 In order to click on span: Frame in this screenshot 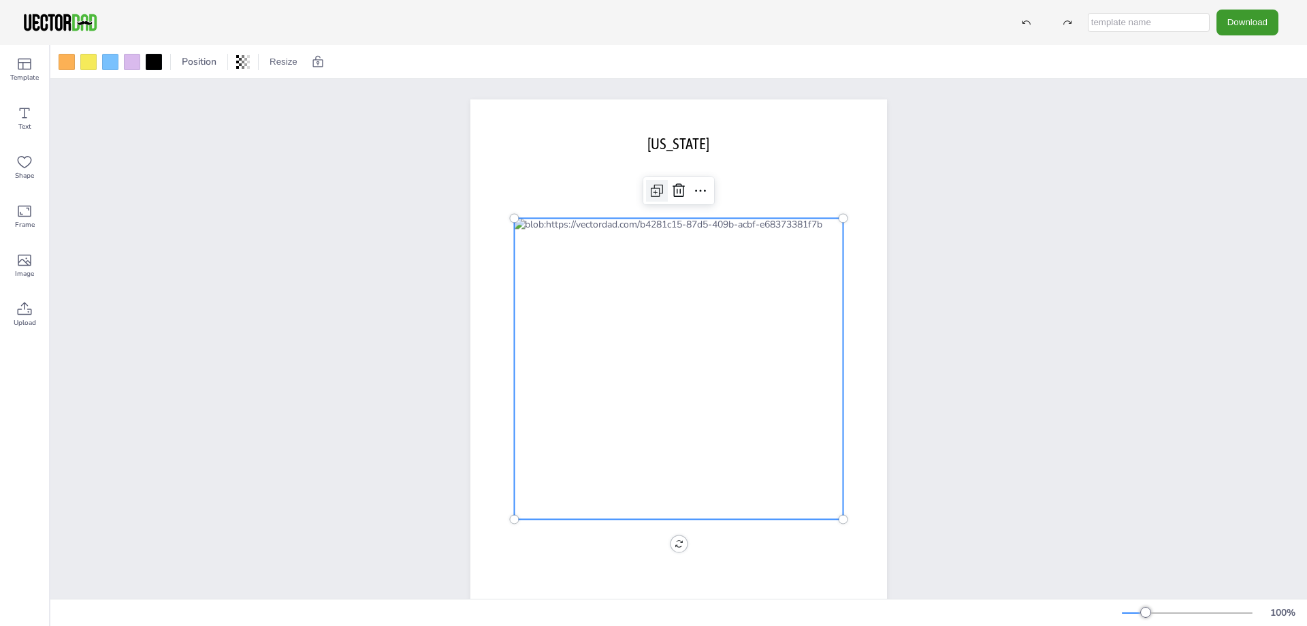, I will do `click(25, 225)`.